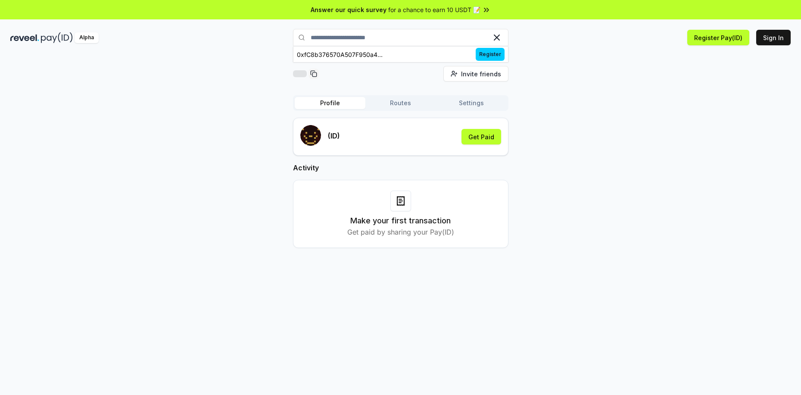  What do you see at coordinates (400, 221) in the screenshot?
I see `h3: Make your first transaction` at bounding box center [400, 221].